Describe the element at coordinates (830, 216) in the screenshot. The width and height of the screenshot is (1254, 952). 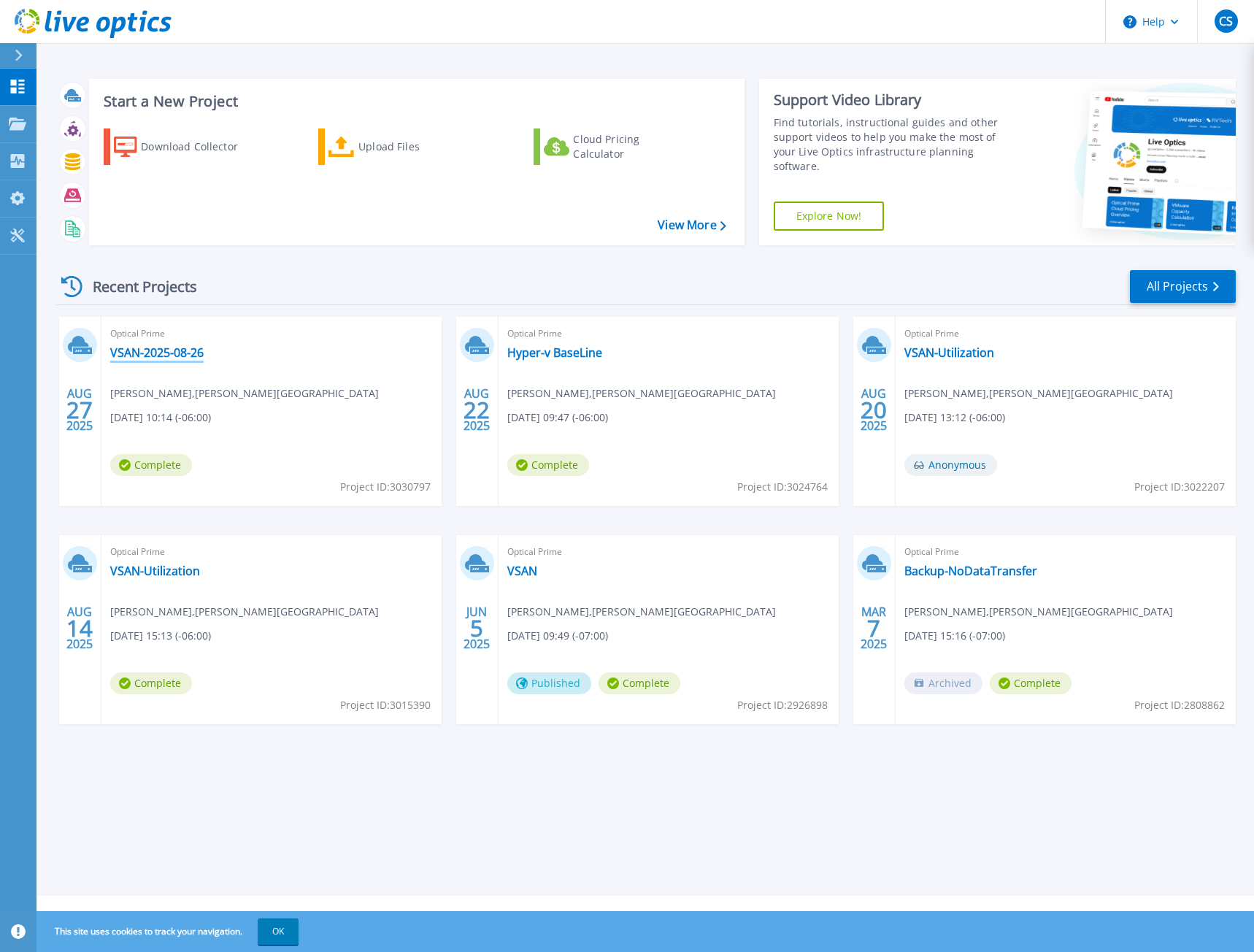
I see `a: Explore Now!` at that location.